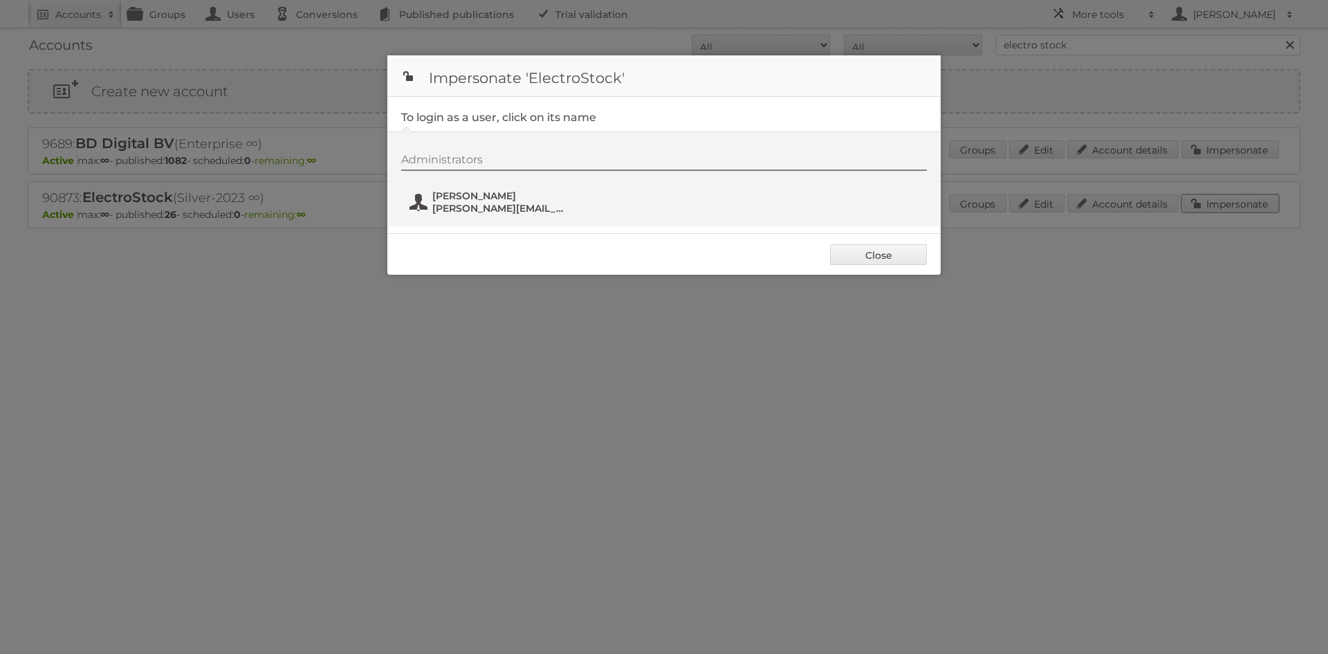  Describe the element at coordinates (664, 76) in the screenshot. I see `h1: Impersonate 'ElectroStock'` at that location.